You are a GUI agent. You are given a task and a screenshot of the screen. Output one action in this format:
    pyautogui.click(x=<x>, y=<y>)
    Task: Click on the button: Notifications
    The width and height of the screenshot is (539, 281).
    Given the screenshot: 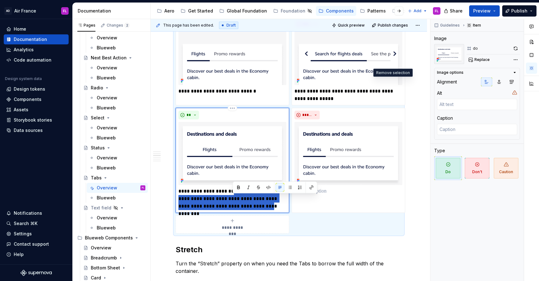 What is the action you would take?
    pyautogui.click(x=36, y=213)
    